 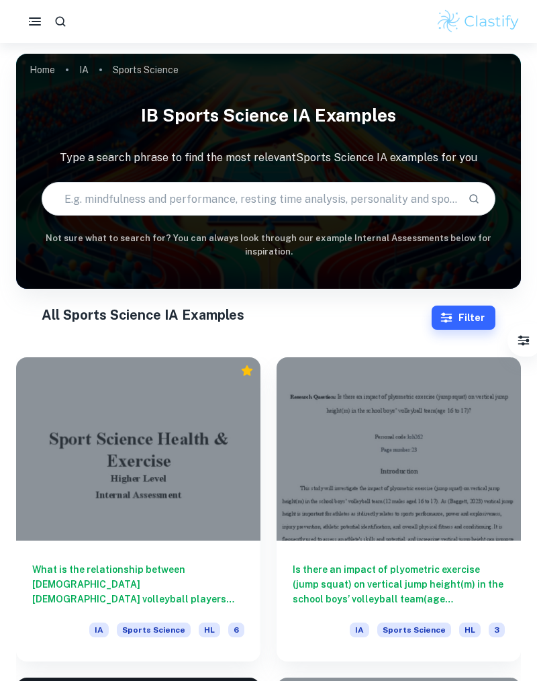 I want to click on h6: Is there an impact of plyometric exercise (jump squat) on vertical jump height(m) in the school b..., so click(x=399, y=584).